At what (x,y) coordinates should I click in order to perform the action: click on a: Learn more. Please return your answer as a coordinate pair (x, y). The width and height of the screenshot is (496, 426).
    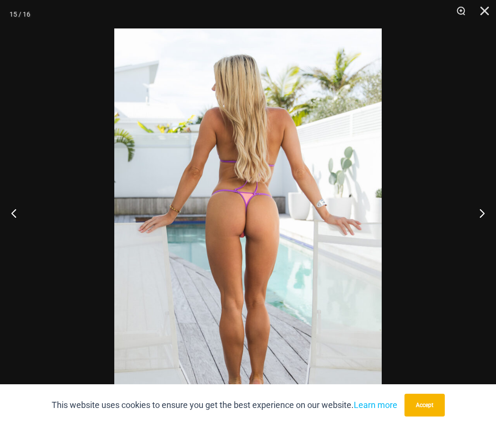
    Looking at the image, I should click on (375, 404).